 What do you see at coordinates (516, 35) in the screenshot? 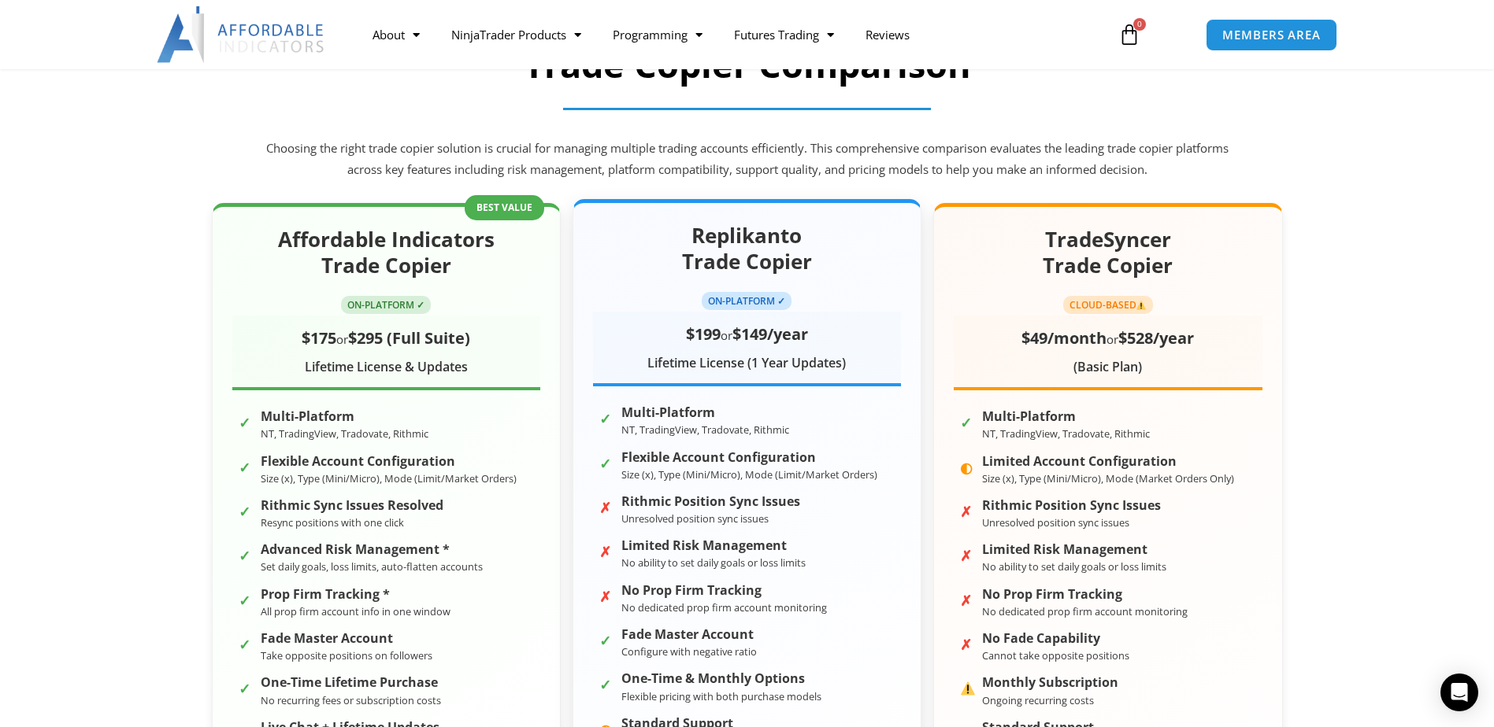
I see `a: NinjaTrader Products` at bounding box center [516, 35].